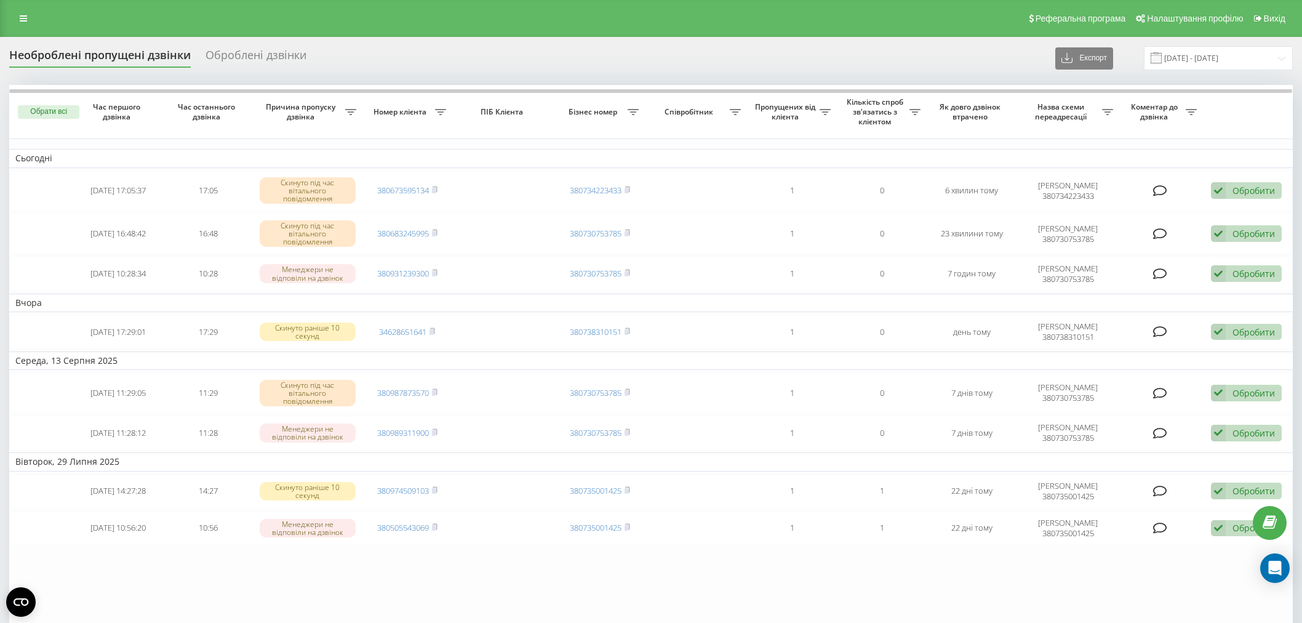 This screenshot has height=623, width=1302. Describe the element at coordinates (403, 273) in the screenshot. I see `a: 380931239300` at that location.